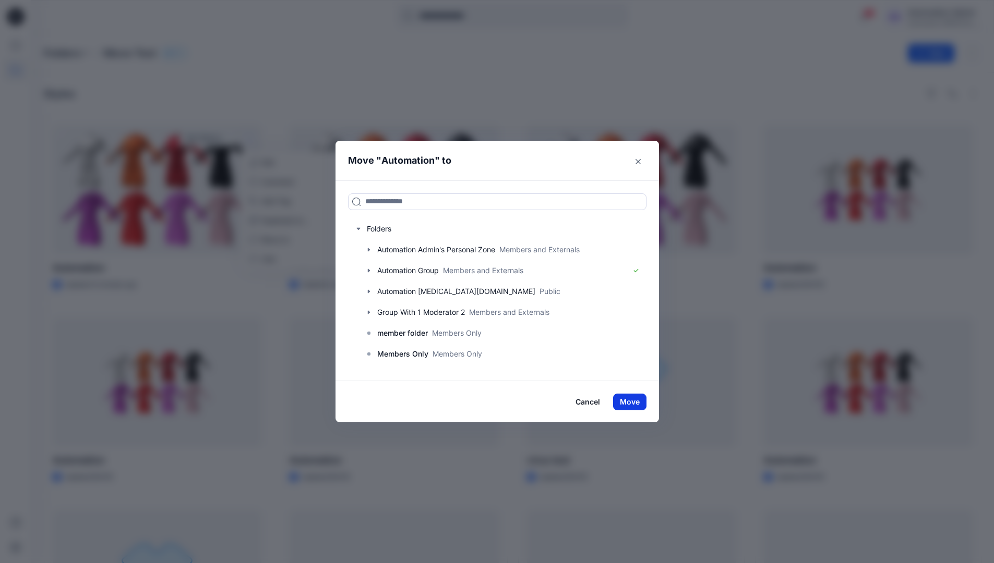 The image size is (994, 563). I want to click on p: Automation, so click(408, 161).